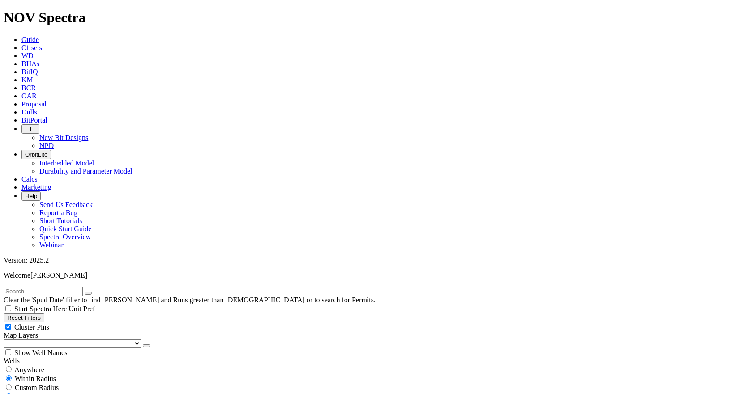 The image size is (752, 394). Describe the element at coordinates (65, 237) in the screenshot. I see `a: Spectra Overview` at that location.